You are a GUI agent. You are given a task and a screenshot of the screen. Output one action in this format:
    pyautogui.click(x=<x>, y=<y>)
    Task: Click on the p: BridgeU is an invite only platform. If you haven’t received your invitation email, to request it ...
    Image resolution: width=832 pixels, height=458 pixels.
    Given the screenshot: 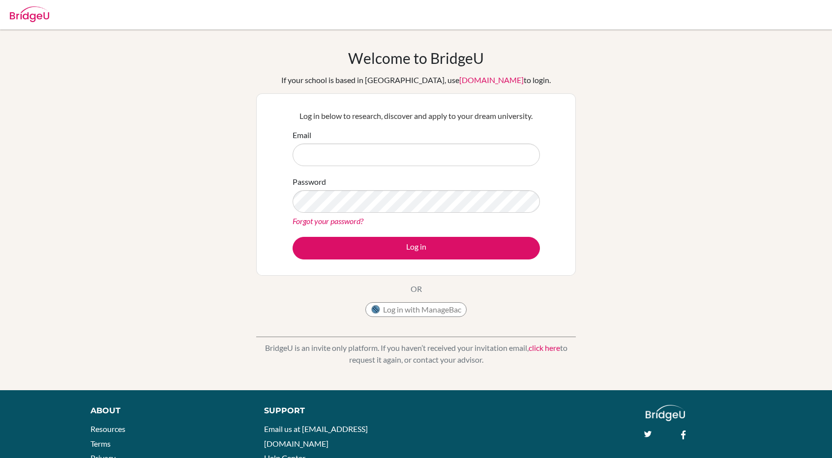 What is the action you would take?
    pyautogui.click(x=416, y=354)
    